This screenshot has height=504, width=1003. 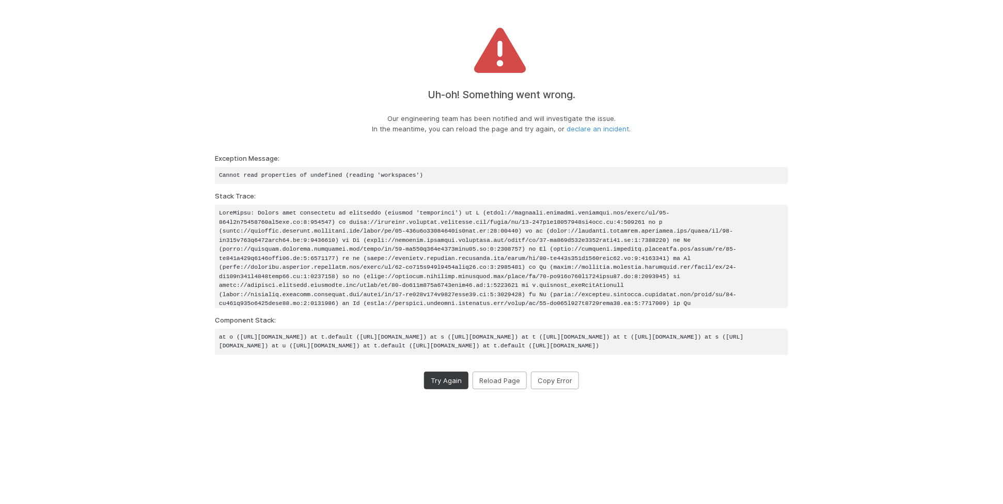 I want to click on a: declare an incident, so click(x=598, y=129).